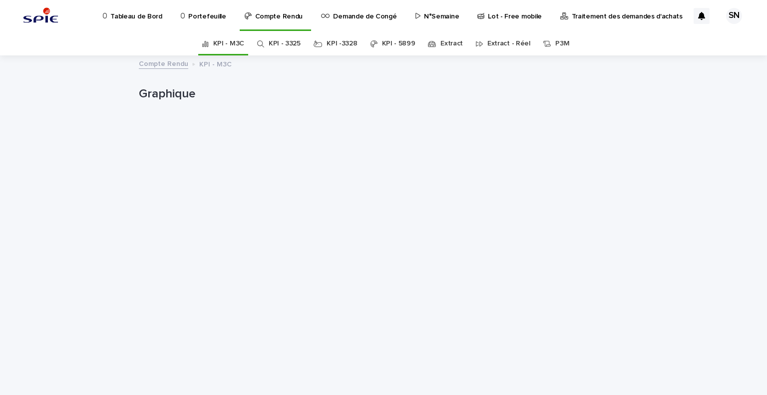  What do you see at coordinates (163, 63) in the screenshot?
I see `a: Compte Rendu` at bounding box center [163, 63].